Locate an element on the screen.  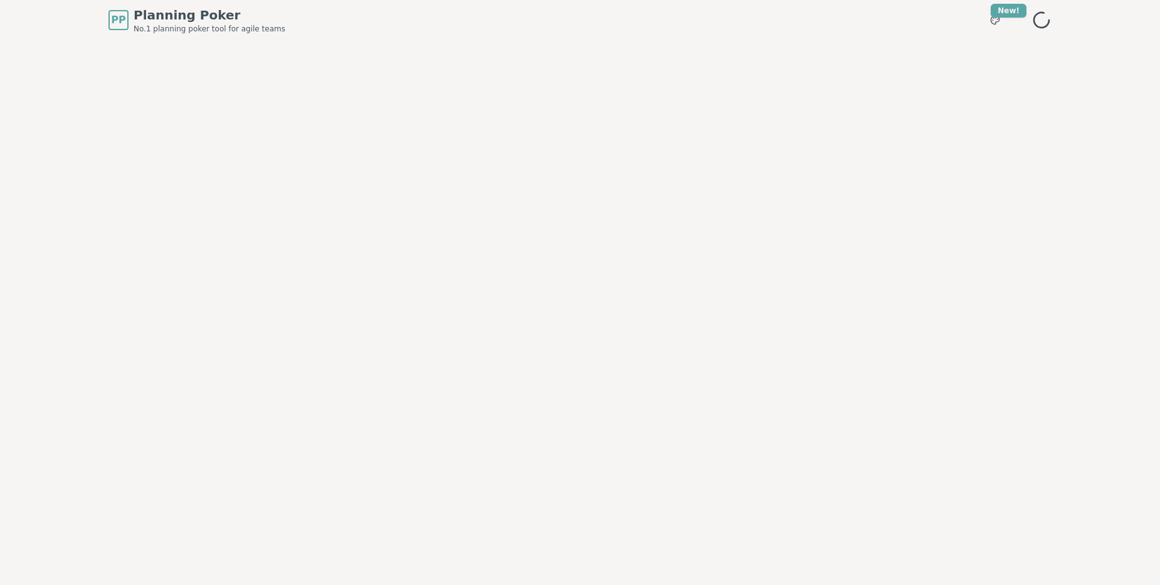
div: New! is located at coordinates (1009, 11).